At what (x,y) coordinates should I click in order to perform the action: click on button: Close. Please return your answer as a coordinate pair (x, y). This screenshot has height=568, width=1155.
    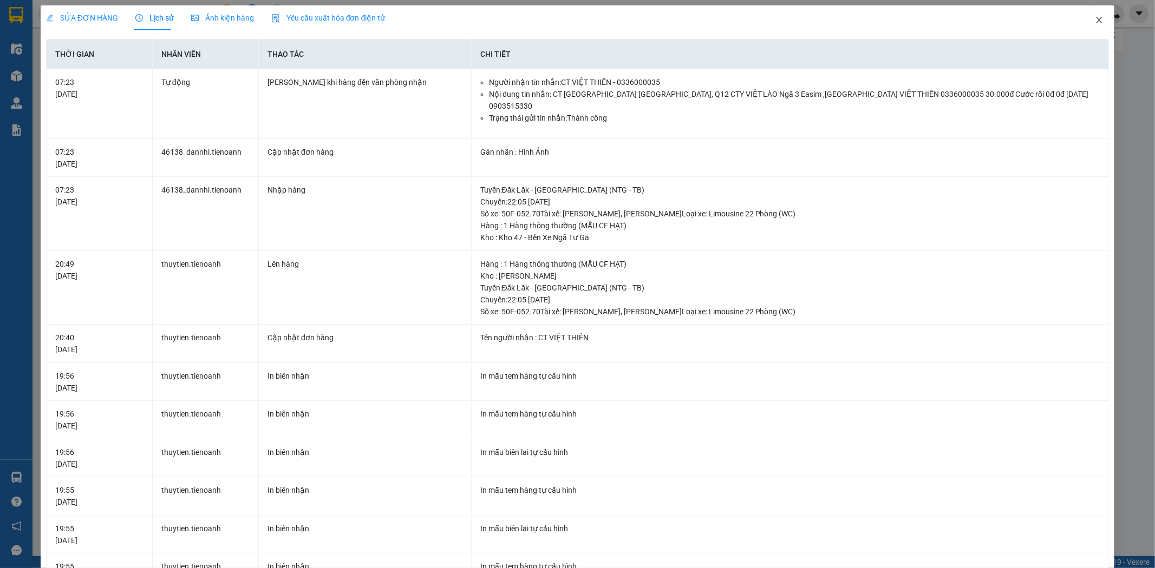
    Looking at the image, I should click on (1099, 21).